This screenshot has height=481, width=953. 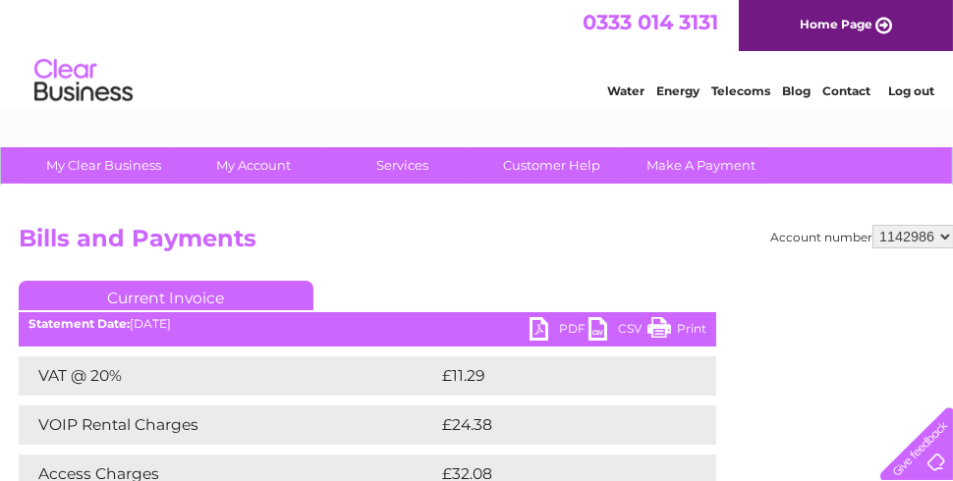 I want to click on a: Print, so click(x=677, y=331).